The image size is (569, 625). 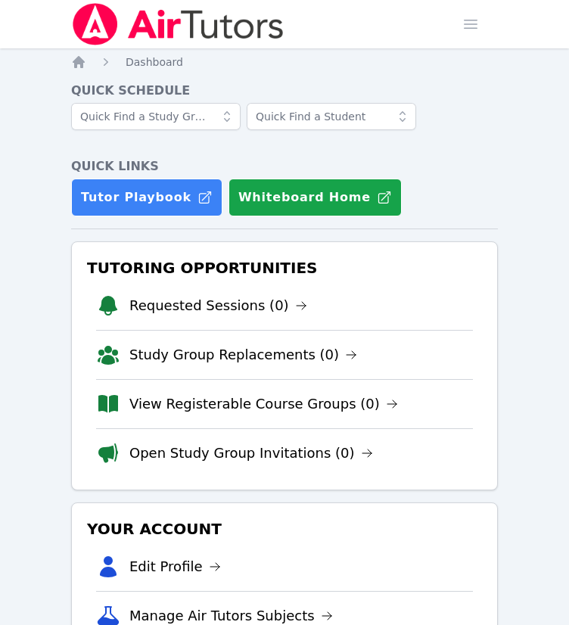 I want to click on span: Dashboard, so click(x=154, y=62).